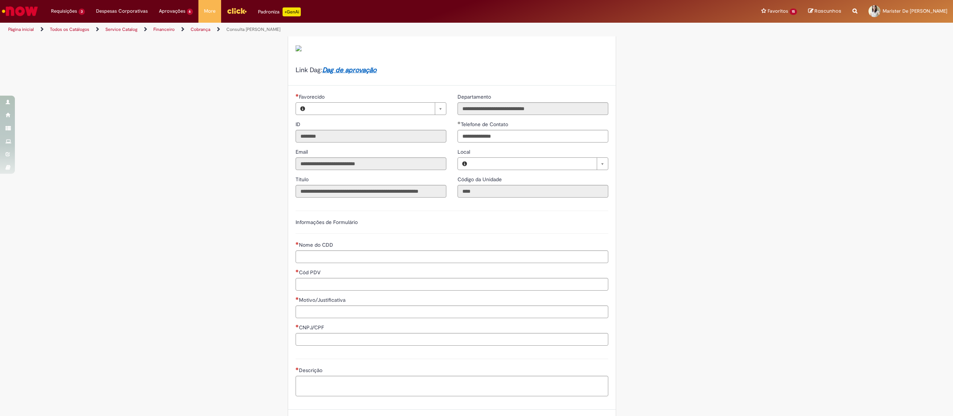 The height and width of the screenshot is (416, 953). I want to click on input: Título, so click(371, 191).